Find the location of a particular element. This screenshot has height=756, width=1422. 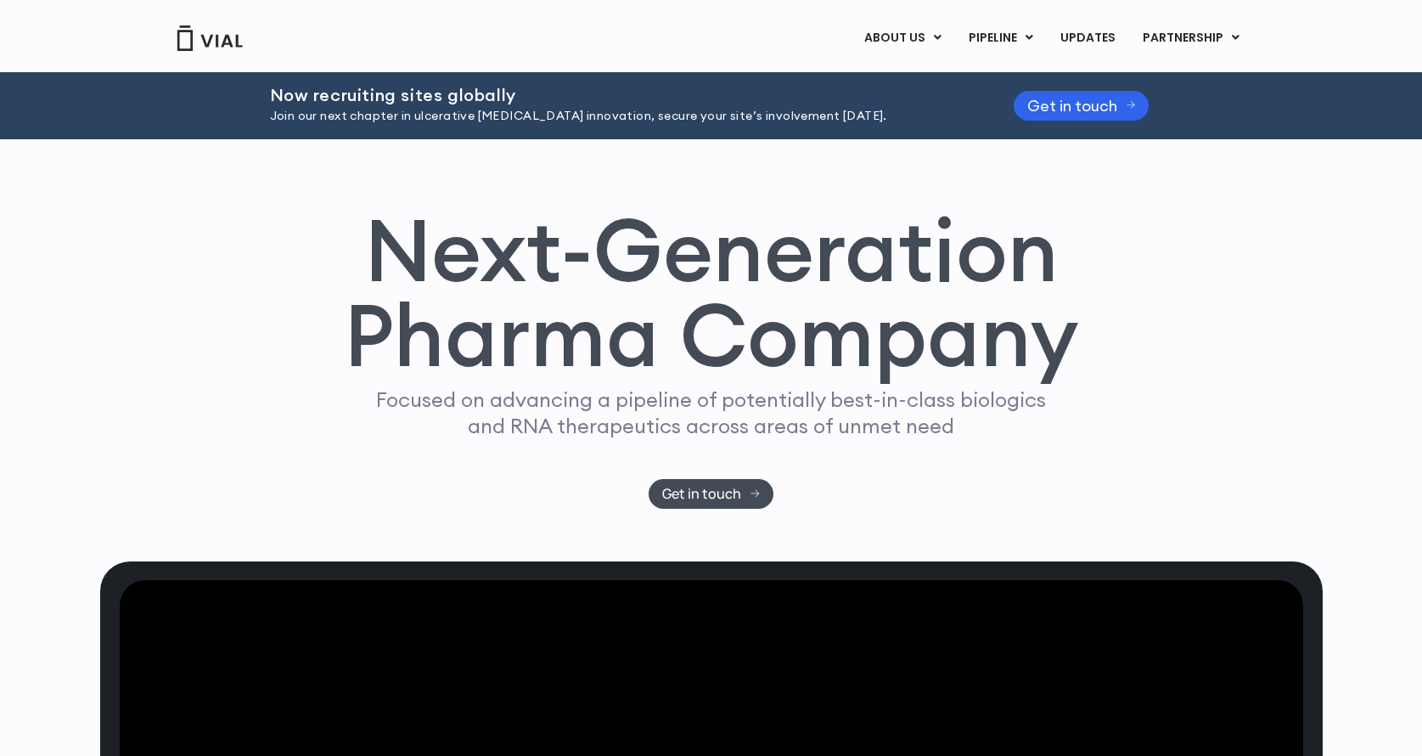

a: ABOUT USMenu Toggle is located at coordinates (903, 38).